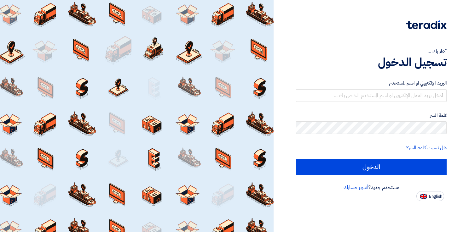 The height and width of the screenshot is (232, 469). What do you see at coordinates (371, 52) in the screenshot?
I see `div: أهلا بك ...` at bounding box center [371, 52].